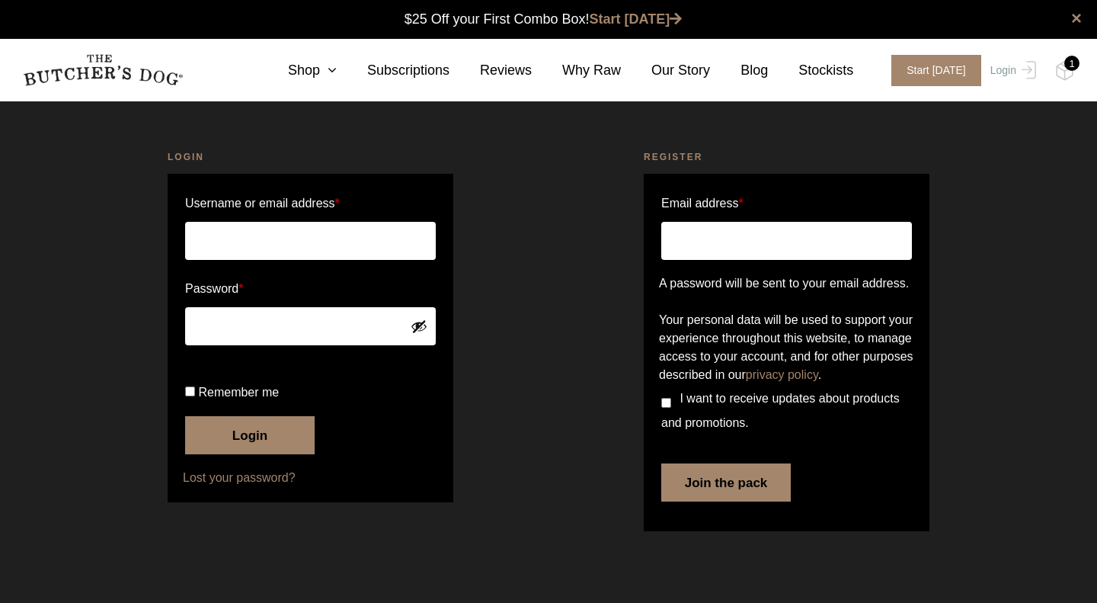 The height and width of the screenshot is (603, 1097). Describe the element at coordinates (703, 203) in the screenshot. I see `label: Email address` at that location.